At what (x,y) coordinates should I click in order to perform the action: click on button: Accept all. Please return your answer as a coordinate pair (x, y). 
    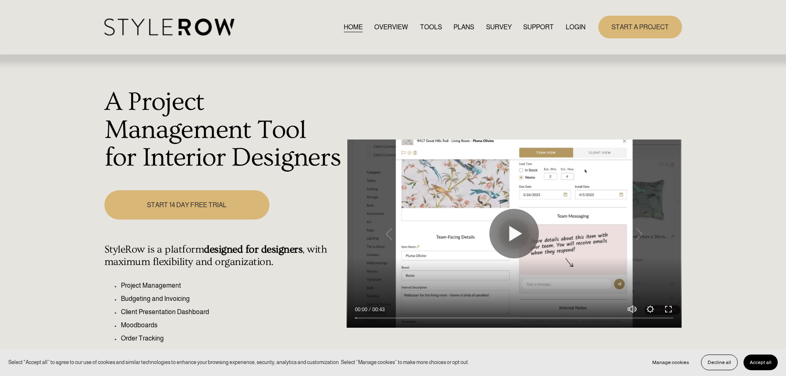
    Looking at the image, I should click on (760, 362).